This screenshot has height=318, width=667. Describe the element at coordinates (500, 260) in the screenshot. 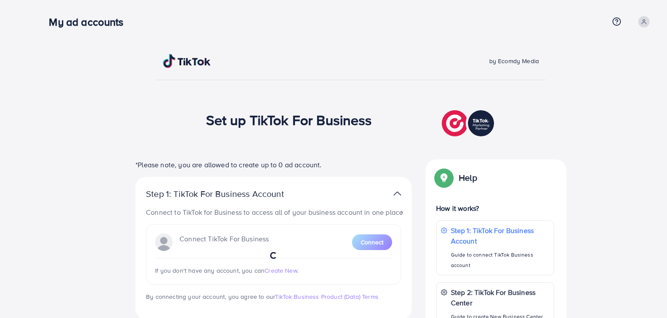

I see `p: Guide to connect TikTok Business account` at that location.